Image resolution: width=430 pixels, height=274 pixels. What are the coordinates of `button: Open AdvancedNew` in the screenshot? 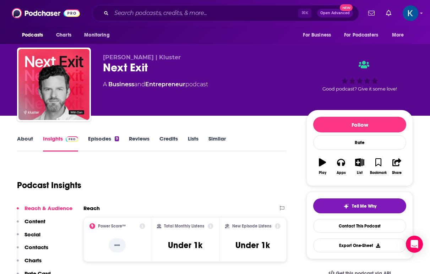 It's located at (335, 13).